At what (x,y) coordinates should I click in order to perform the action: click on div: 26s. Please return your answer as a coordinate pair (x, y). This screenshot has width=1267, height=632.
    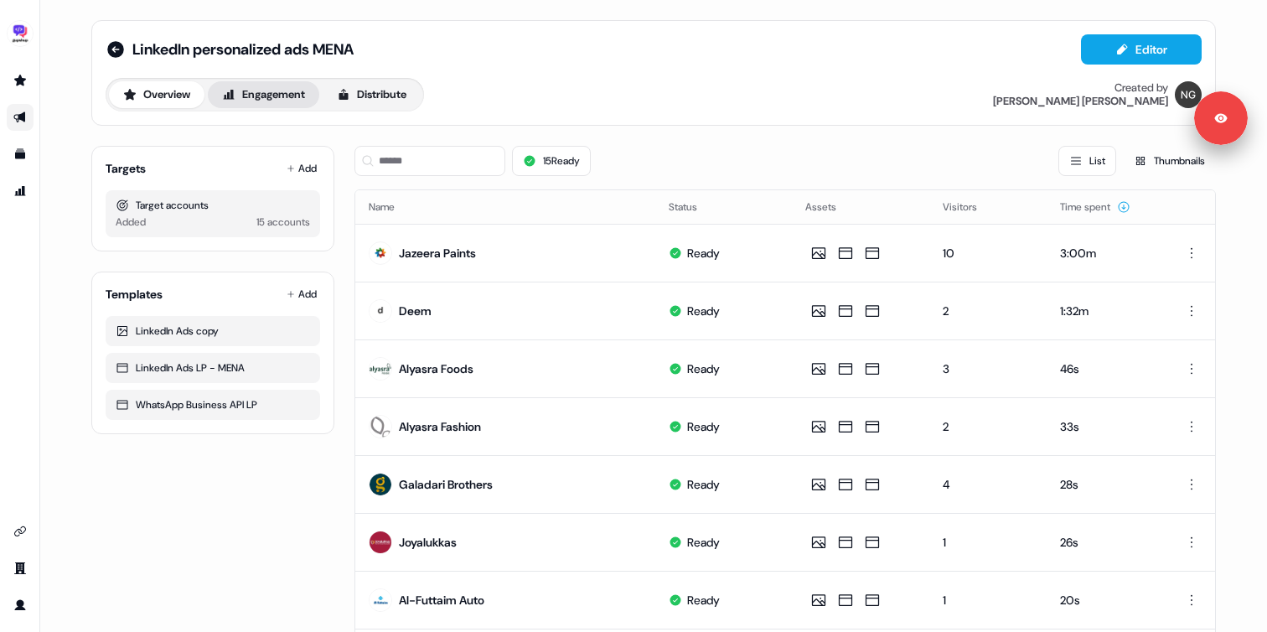
    Looking at the image, I should click on (1104, 542).